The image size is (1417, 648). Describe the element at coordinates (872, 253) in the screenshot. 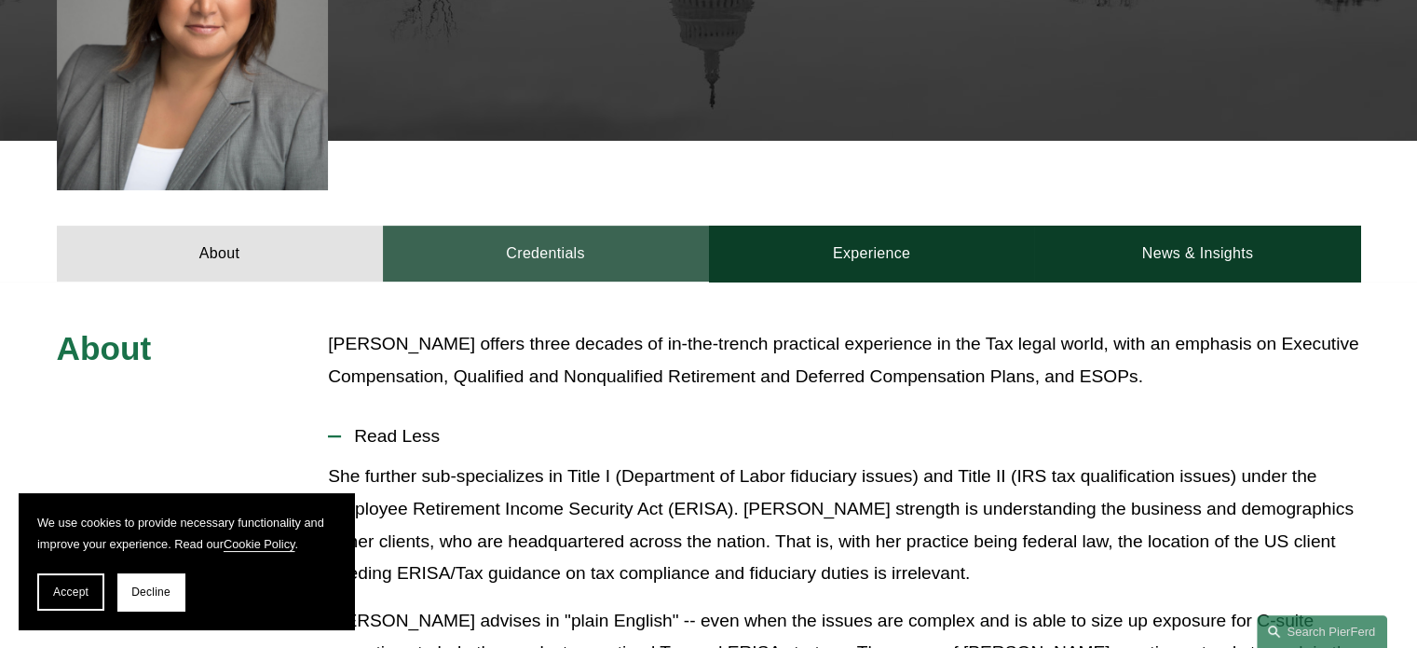

I see `a: Experience` at that location.